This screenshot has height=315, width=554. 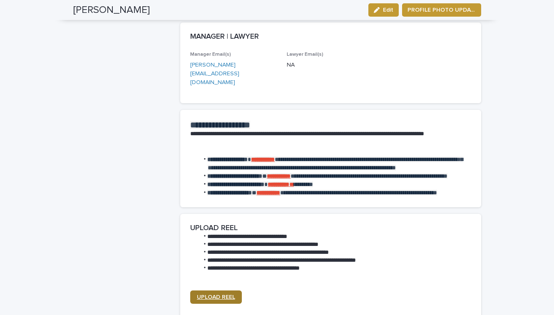 I want to click on span: Manager Email(s), so click(x=211, y=55).